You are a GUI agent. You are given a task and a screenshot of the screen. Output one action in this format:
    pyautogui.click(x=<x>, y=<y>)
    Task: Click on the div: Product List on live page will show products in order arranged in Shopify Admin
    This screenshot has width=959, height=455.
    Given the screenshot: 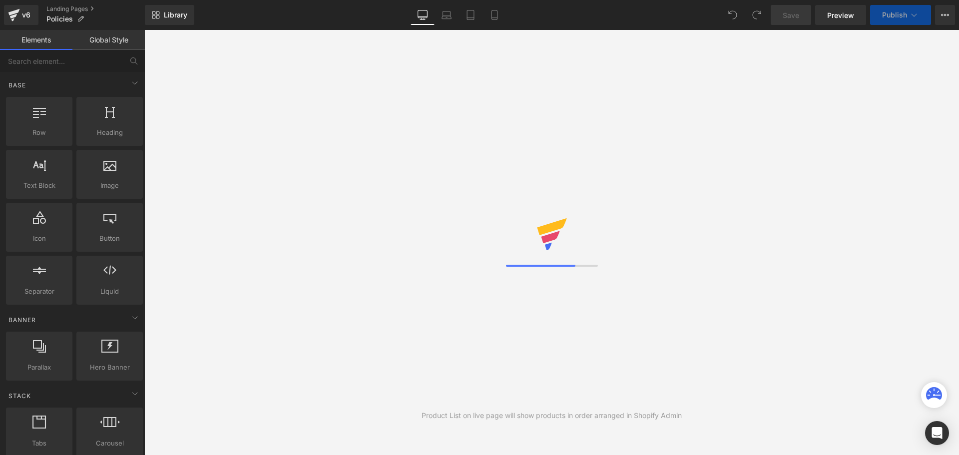 What is the action you would take?
    pyautogui.click(x=551, y=415)
    